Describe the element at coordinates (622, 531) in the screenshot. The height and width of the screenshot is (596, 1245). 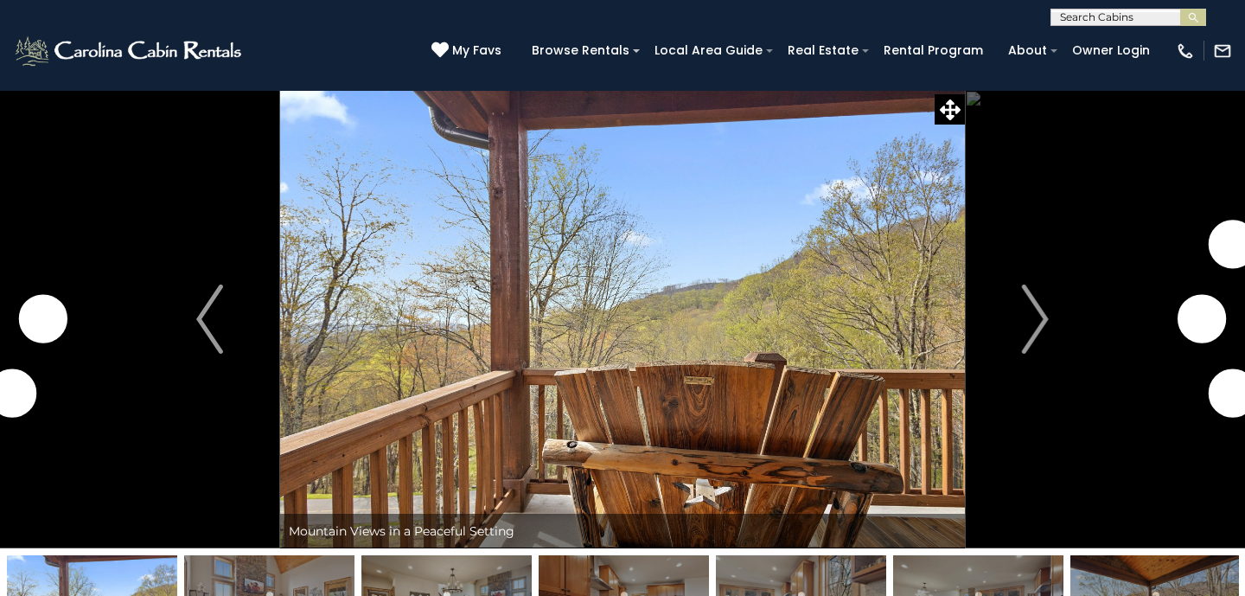
I see `div: Mountain Views in a Peaceful Setting` at that location.